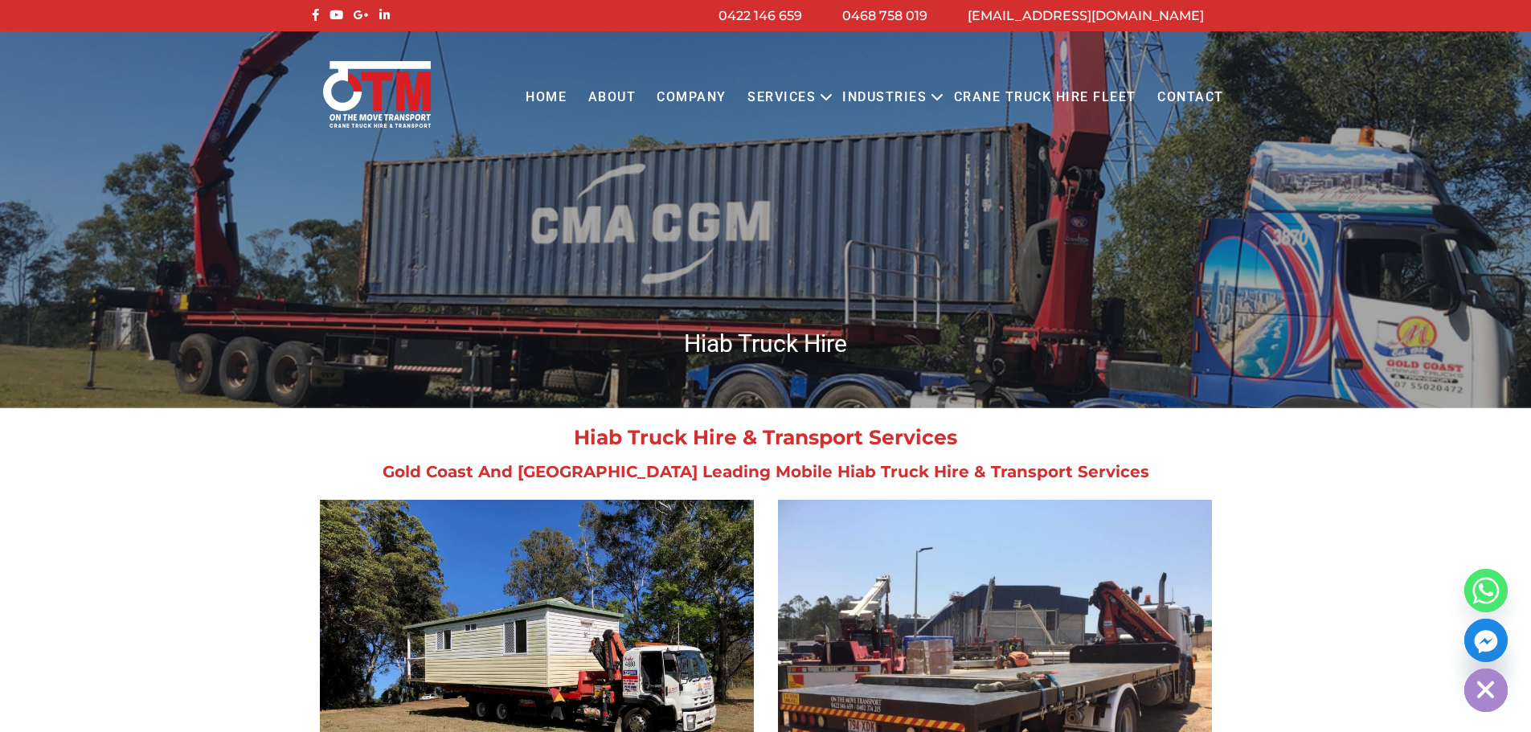 The height and width of the screenshot is (732, 1531). What do you see at coordinates (760, 15) in the screenshot?
I see `a: 0422 146 659` at bounding box center [760, 15].